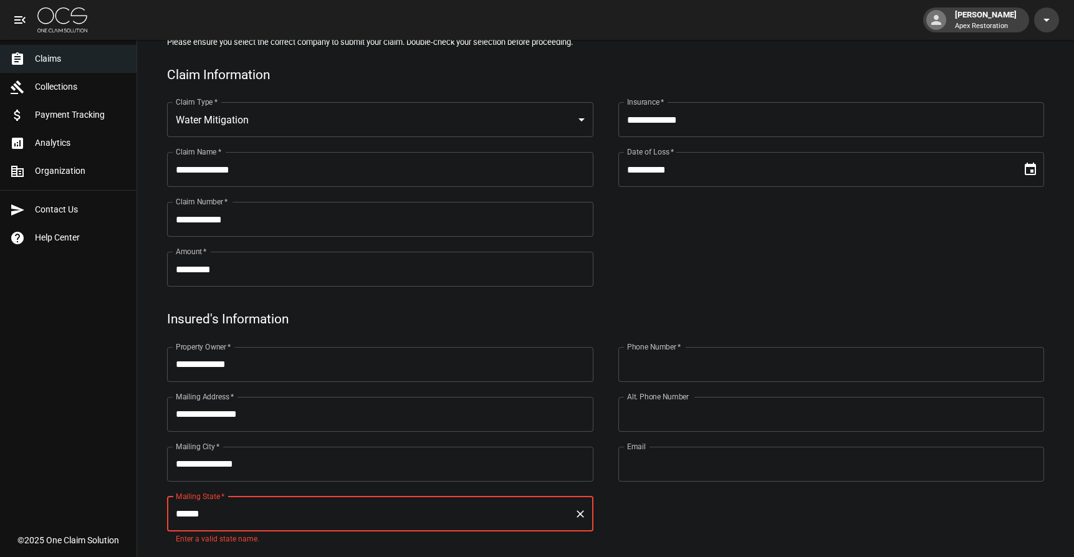 The height and width of the screenshot is (557, 1074). I want to click on button: Clear, so click(580, 514).